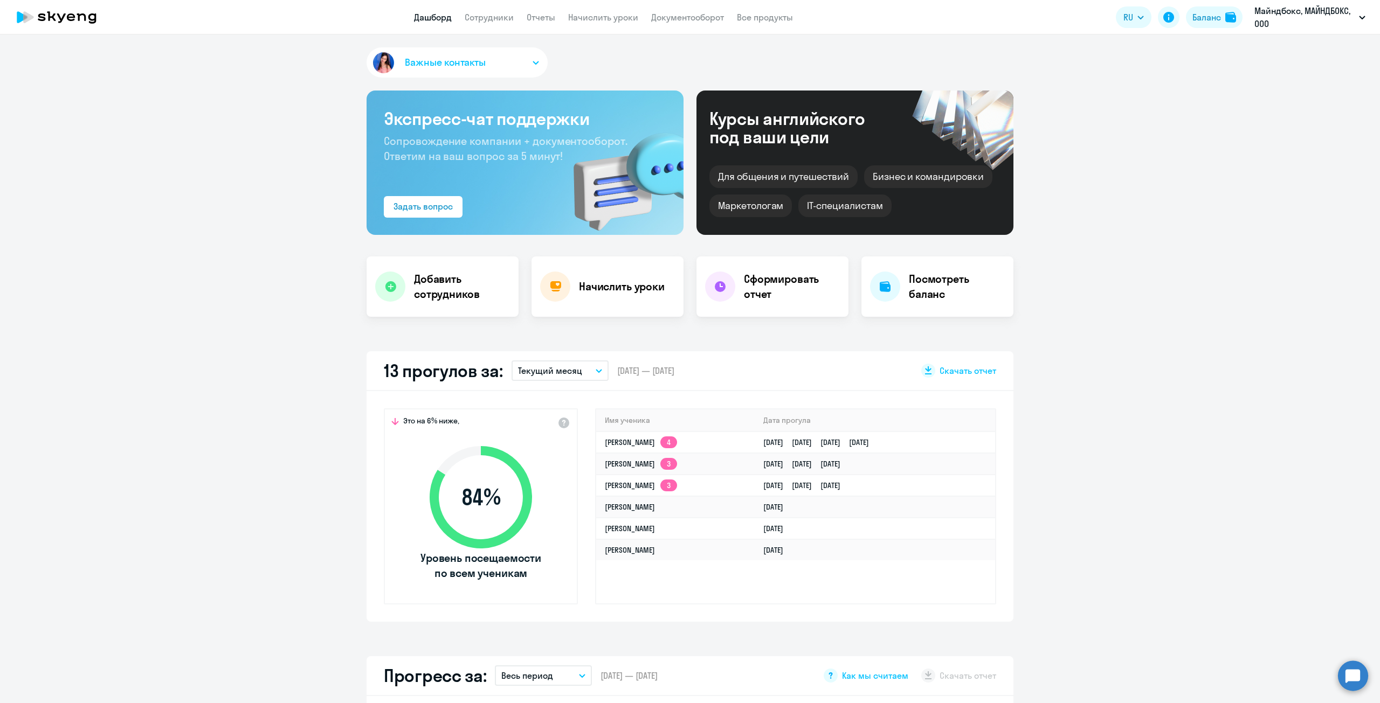  I want to click on span: Скачать отчет, so click(967, 371).